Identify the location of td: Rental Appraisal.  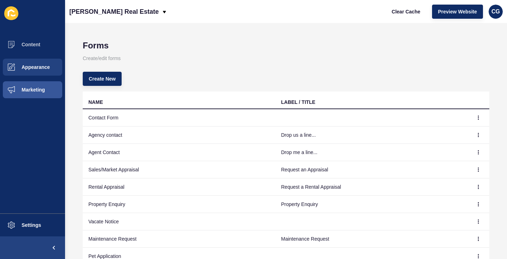
(179, 187).